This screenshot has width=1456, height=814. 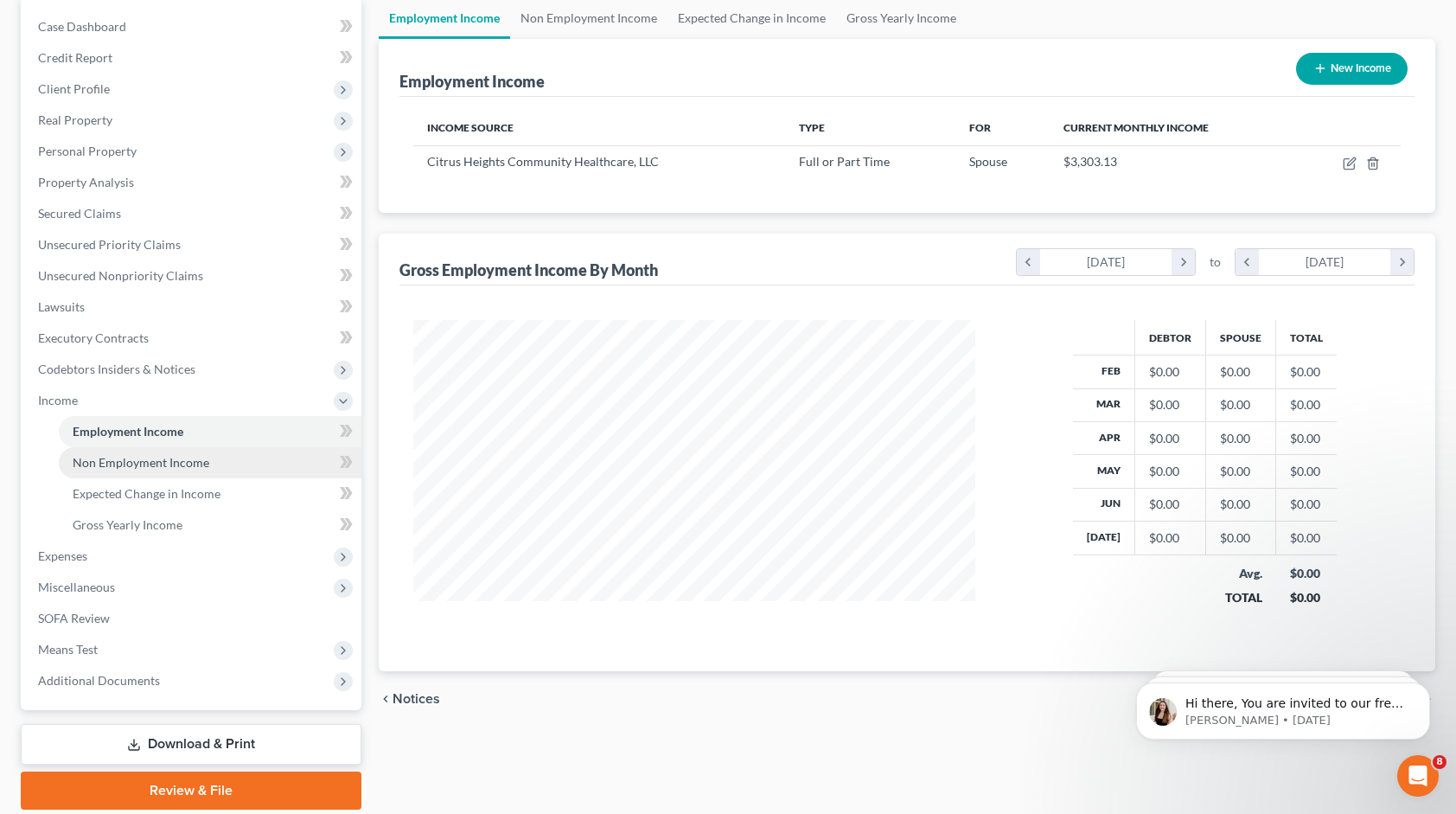 What do you see at coordinates (210, 494) in the screenshot?
I see `a: Expected Change in Income` at bounding box center [210, 494].